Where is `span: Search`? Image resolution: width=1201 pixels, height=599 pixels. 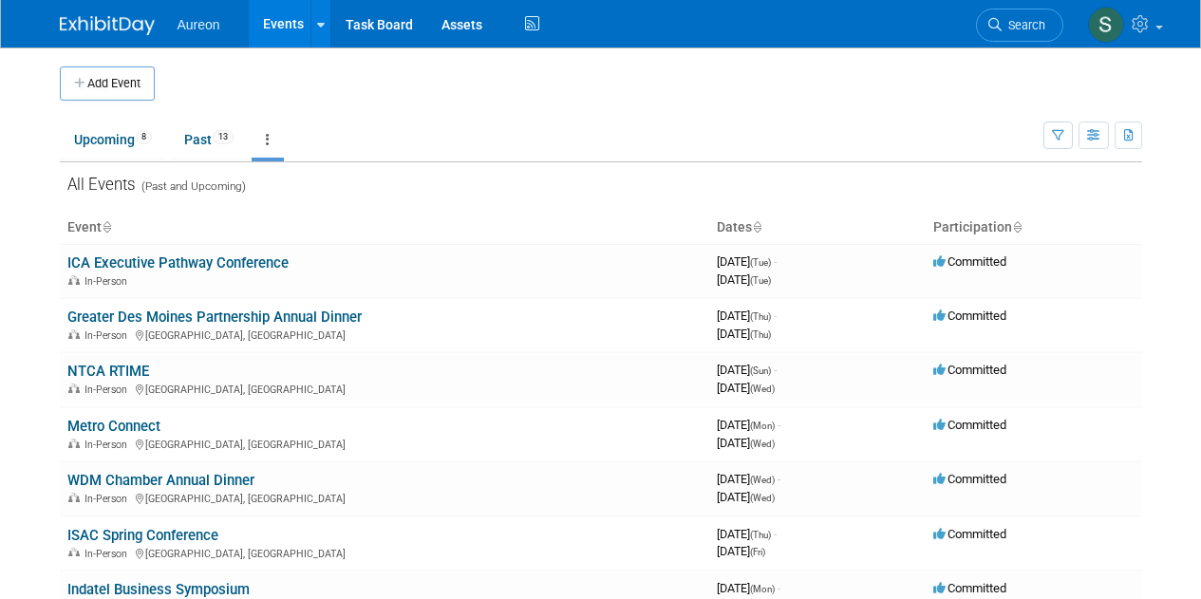 span: Search is located at coordinates (1023, 25).